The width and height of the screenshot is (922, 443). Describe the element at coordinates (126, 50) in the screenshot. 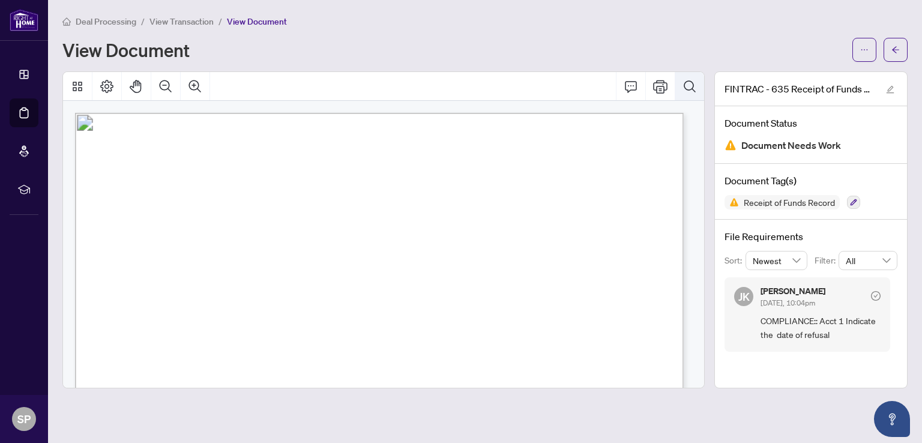

I see `h1: View Document` at that location.